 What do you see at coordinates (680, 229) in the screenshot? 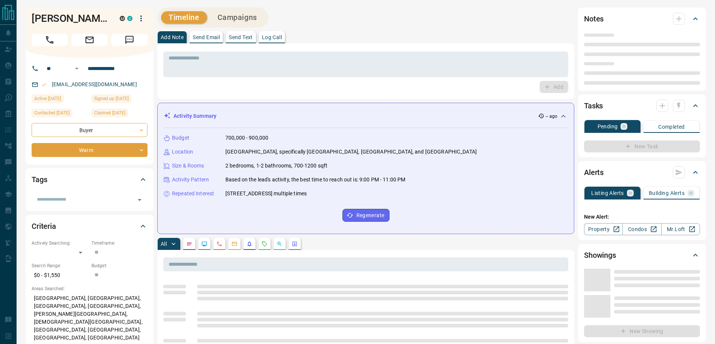
I see `a: Mr.Loft` at bounding box center [680, 229].